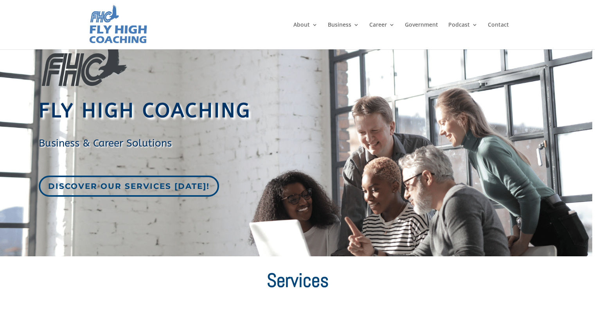 This screenshot has width=595, height=310. Describe the element at coordinates (499, 36) in the screenshot. I see `a: Contact` at that location.